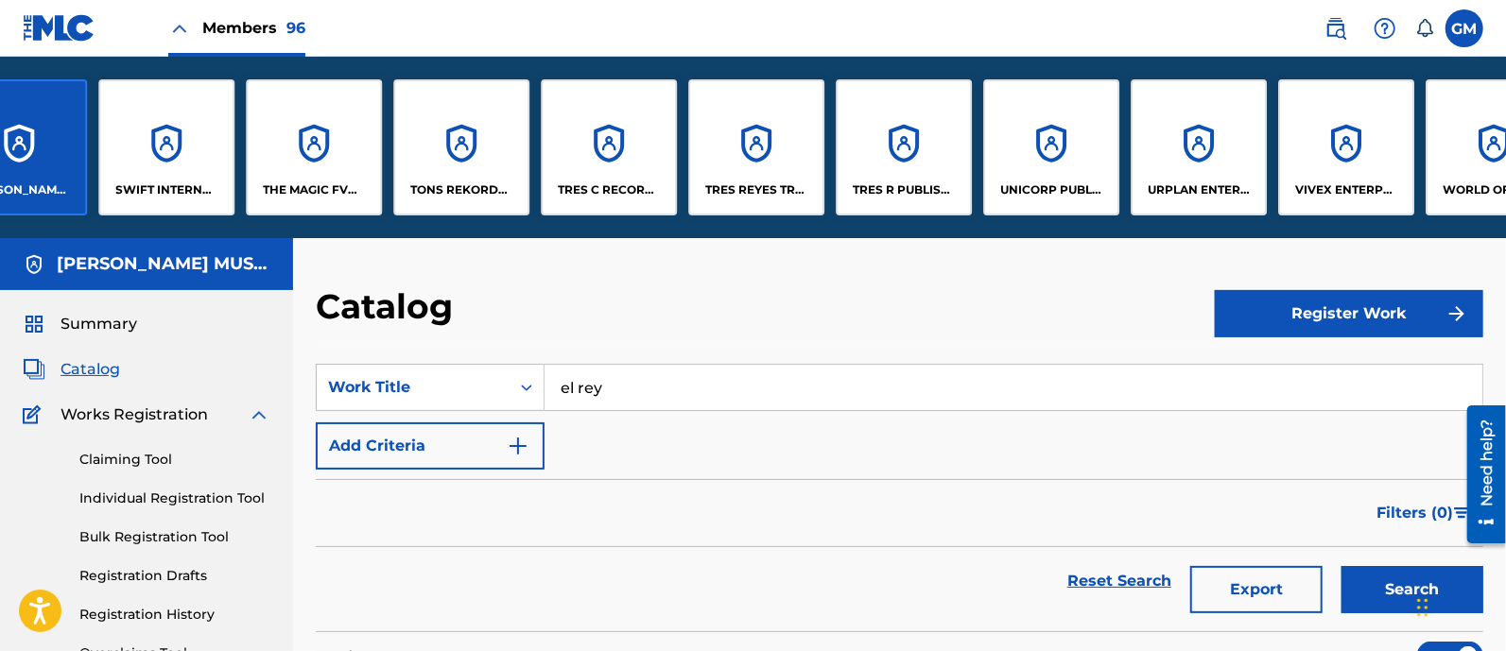 This screenshot has height=651, width=1506. What do you see at coordinates (904, 148) in the screenshot?
I see `a: AccountsTRES R PUBLISHING, LLC` at bounding box center [904, 148].